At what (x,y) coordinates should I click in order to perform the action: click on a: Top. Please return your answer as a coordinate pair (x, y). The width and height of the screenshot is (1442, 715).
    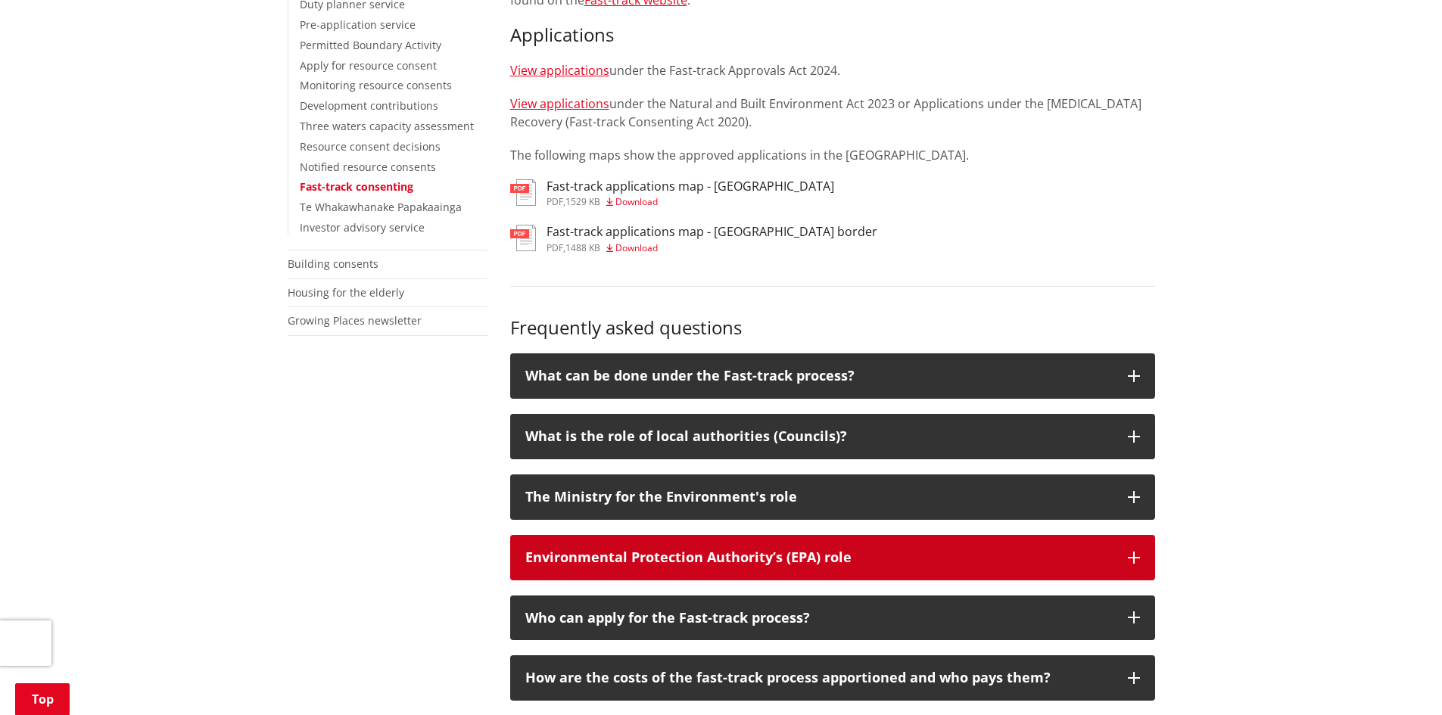
    Looking at the image, I should click on (42, 700).